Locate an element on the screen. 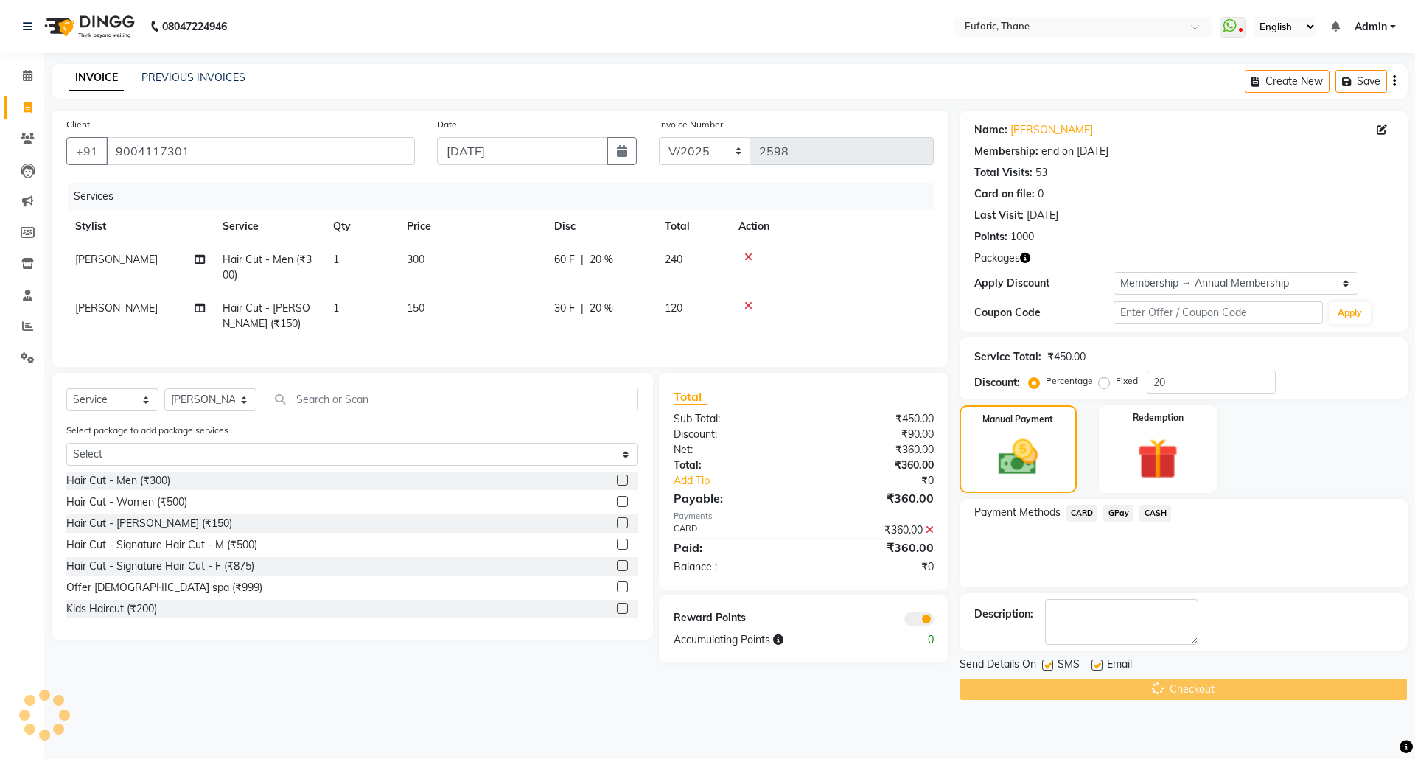 This screenshot has width=1415, height=759. span: Payment Methods is located at coordinates (1017, 512).